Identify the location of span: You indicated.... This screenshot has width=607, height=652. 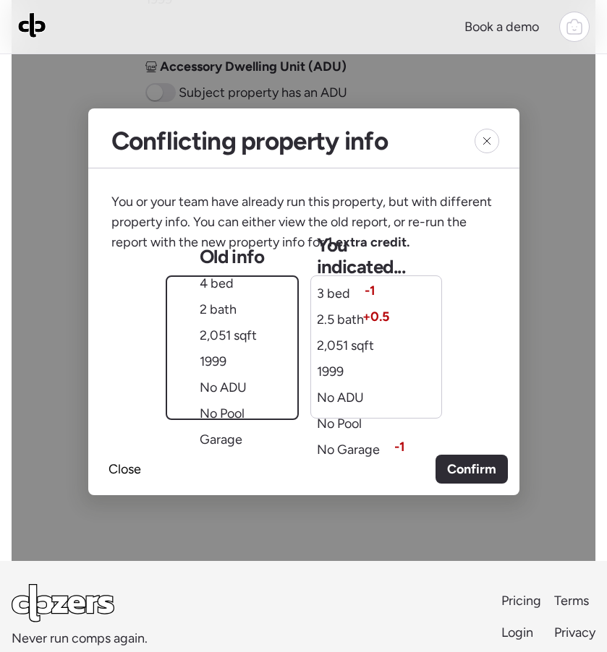
(376, 256).